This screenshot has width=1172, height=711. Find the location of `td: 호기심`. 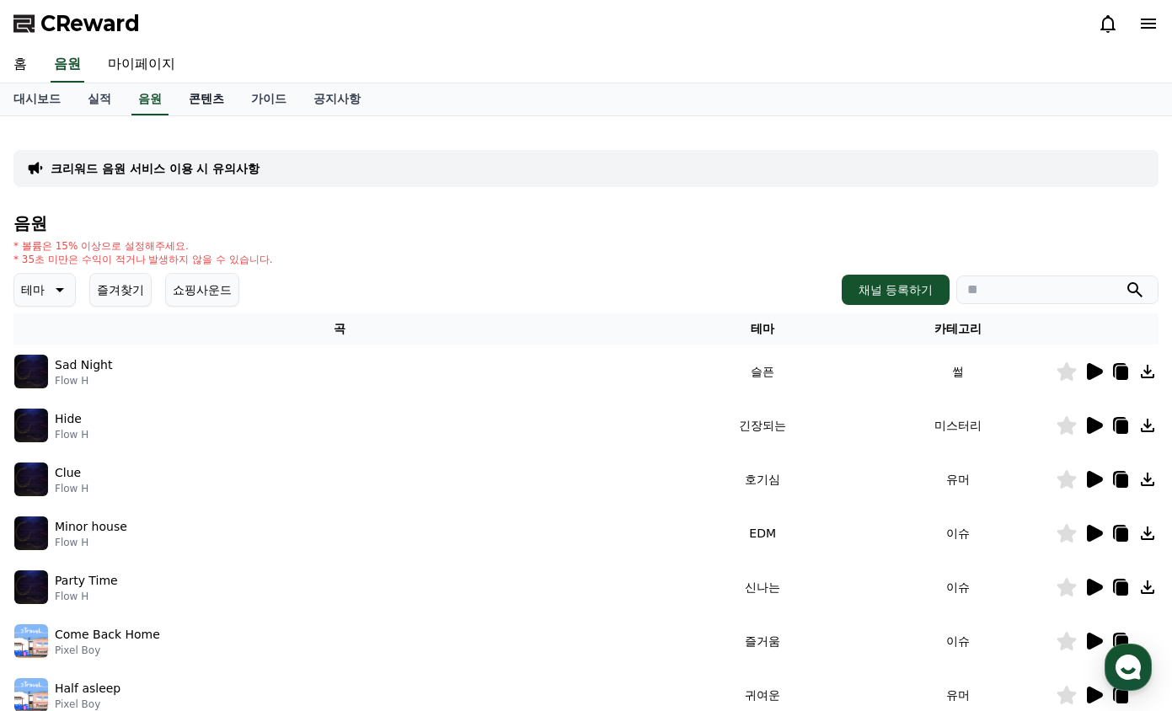

td: 호기심 is located at coordinates (762, 479).